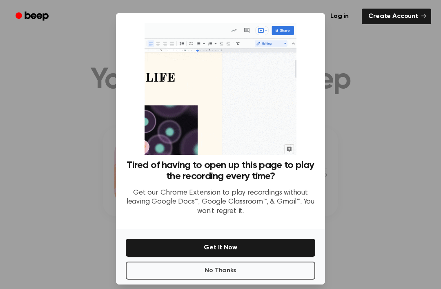  I want to click on a: Beep, so click(33, 16).